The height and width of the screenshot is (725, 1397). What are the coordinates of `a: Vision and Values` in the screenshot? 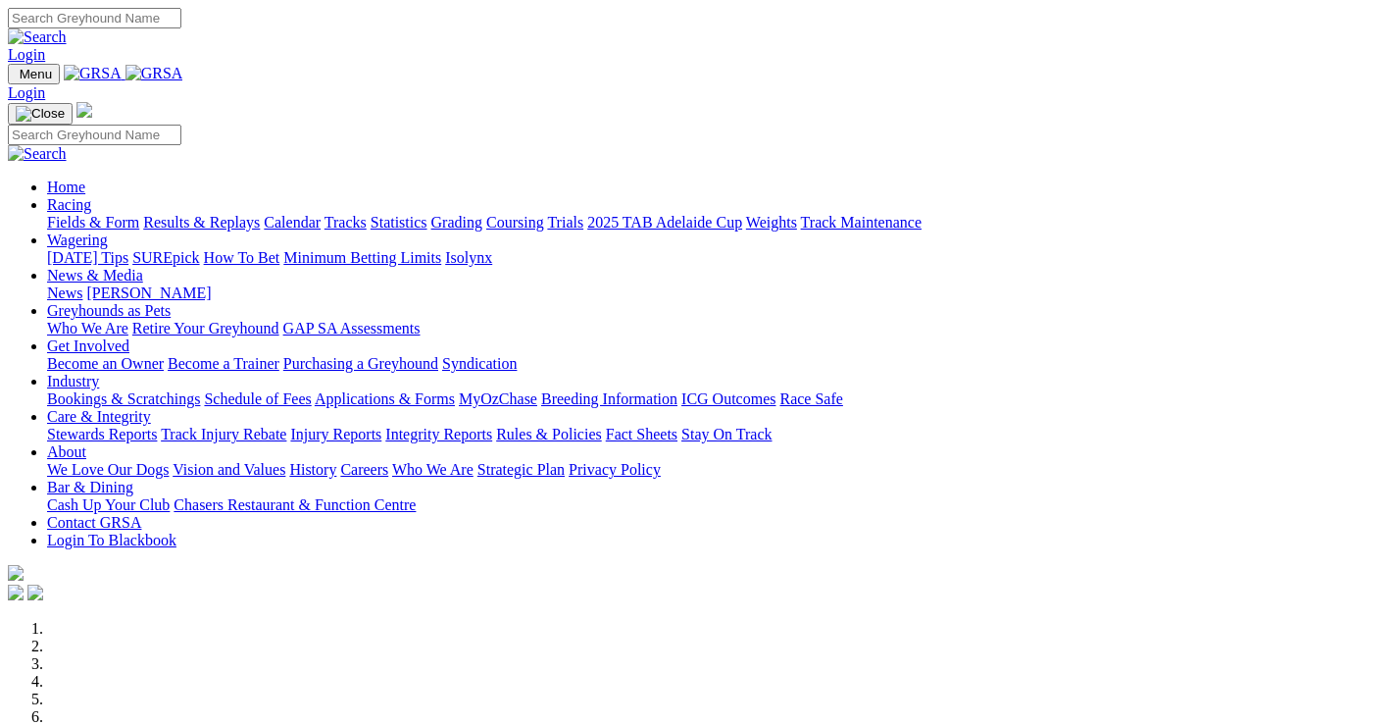 It's located at (228, 469).